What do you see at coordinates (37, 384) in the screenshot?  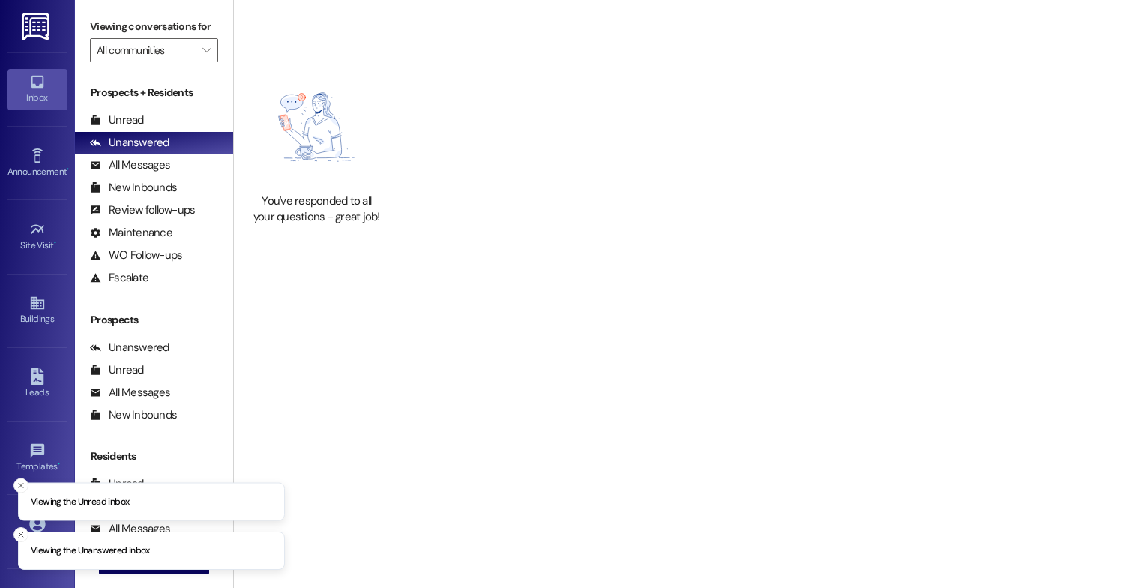 I see `a: Leads` at bounding box center [37, 384].